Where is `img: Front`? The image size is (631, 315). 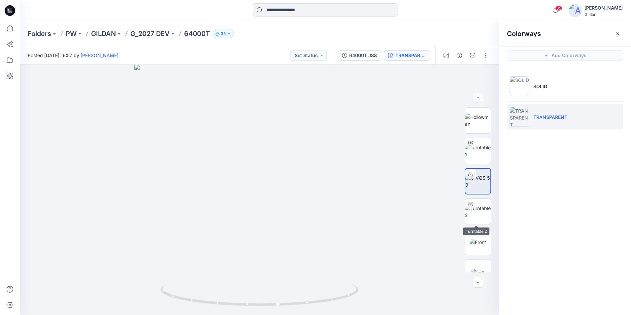 img: Front is located at coordinates (478, 242).